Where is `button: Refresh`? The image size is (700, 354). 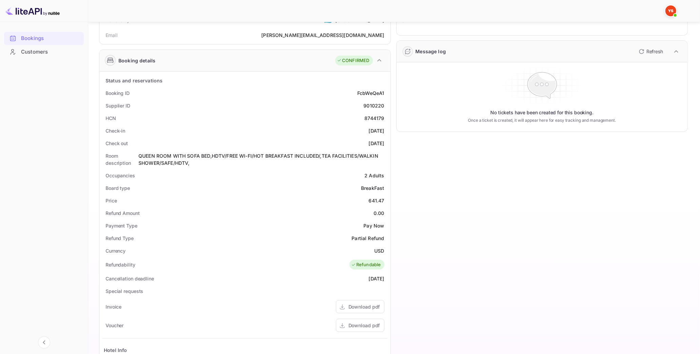 button: Refresh is located at coordinates (650, 52).